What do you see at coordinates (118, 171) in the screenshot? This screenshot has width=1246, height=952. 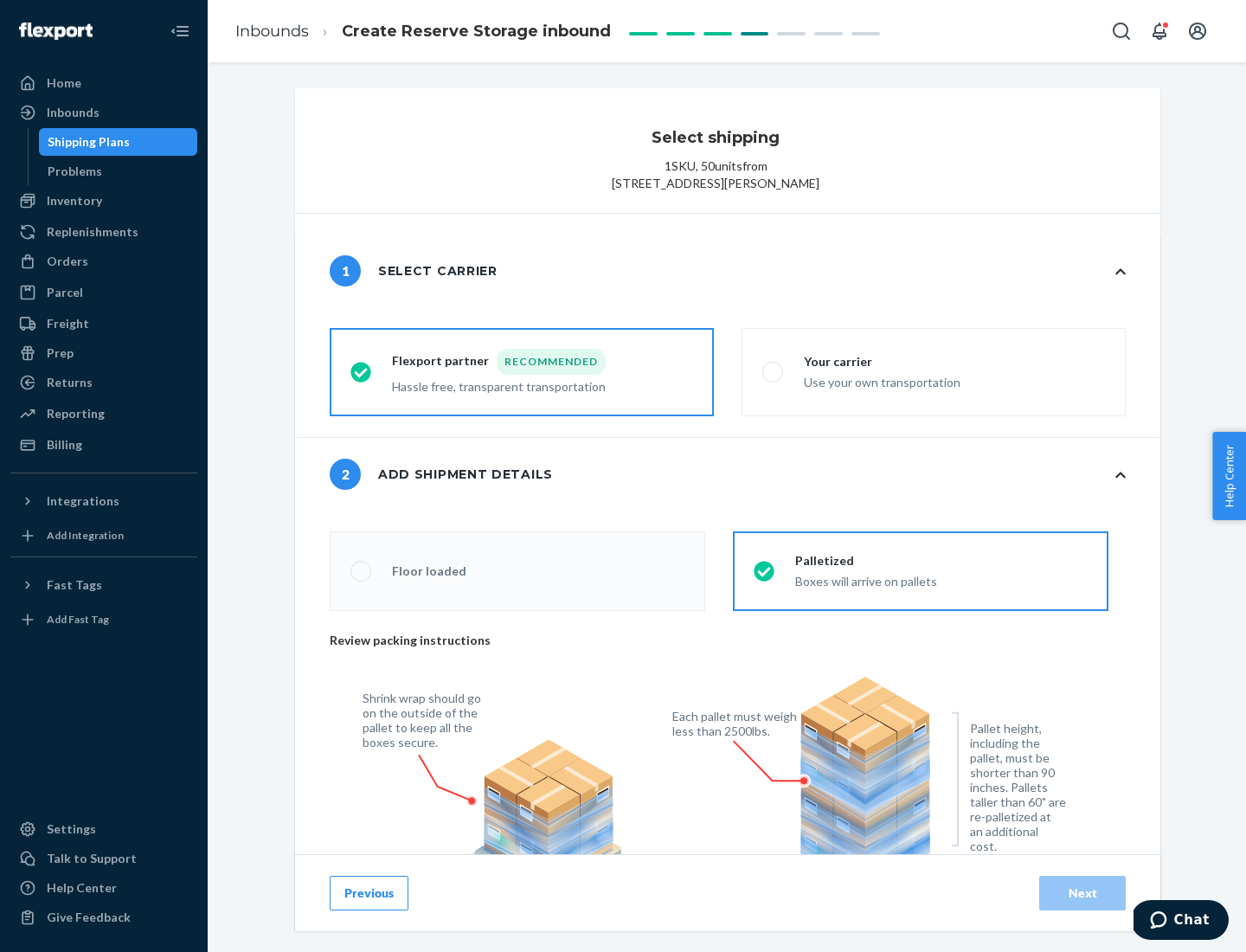 I see `a: Problems` at bounding box center [118, 171].